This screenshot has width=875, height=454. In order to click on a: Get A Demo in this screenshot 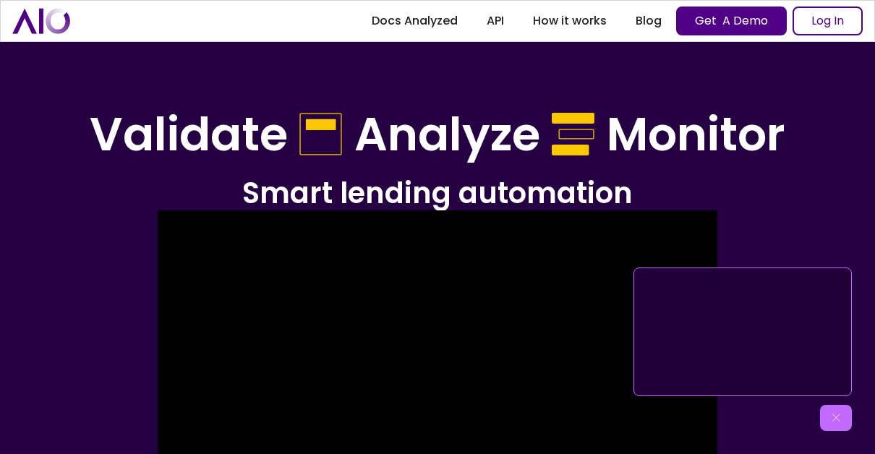, I will do `click(731, 21)`.